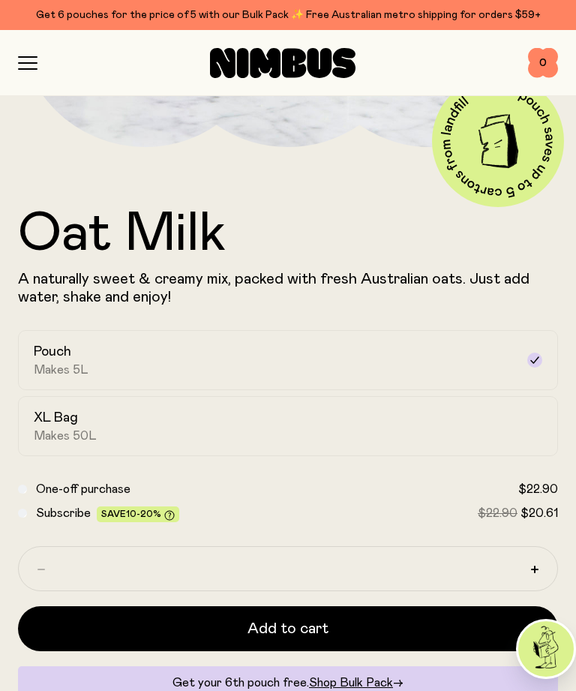 This screenshot has width=576, height=691. What do you see at coordinates (546, 649) in the screenshot?
I see `img: agent` at bounding box center [546, 649].